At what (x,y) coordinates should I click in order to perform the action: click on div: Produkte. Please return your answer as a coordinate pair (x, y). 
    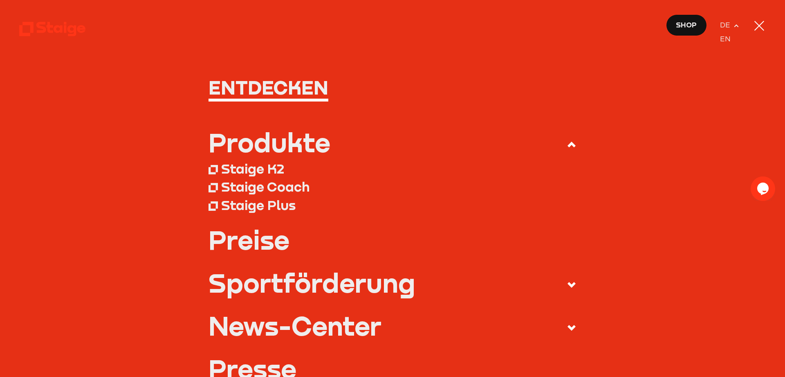
    Looking at the image, I should click on (269, 142).